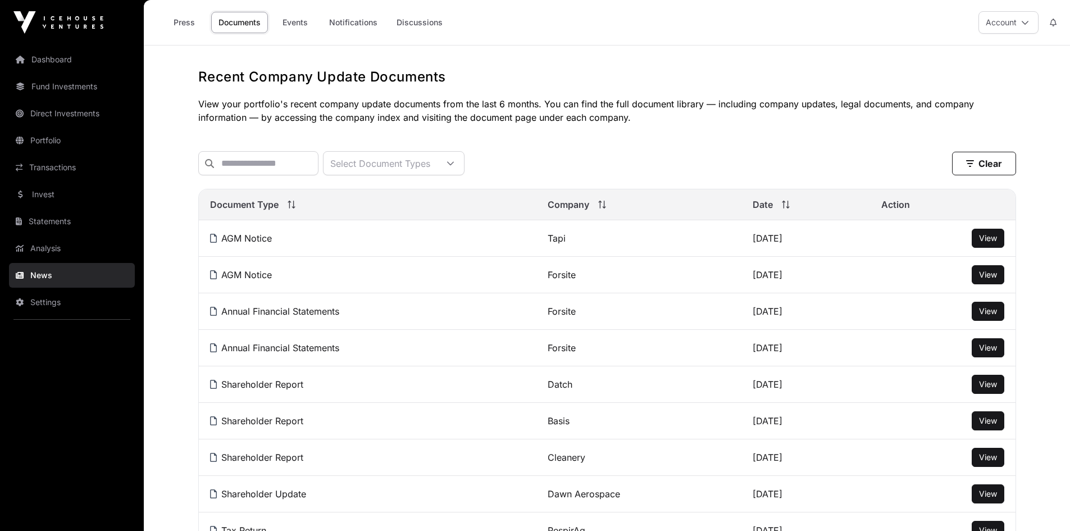  I want to click on a: News, so click(72, 275).